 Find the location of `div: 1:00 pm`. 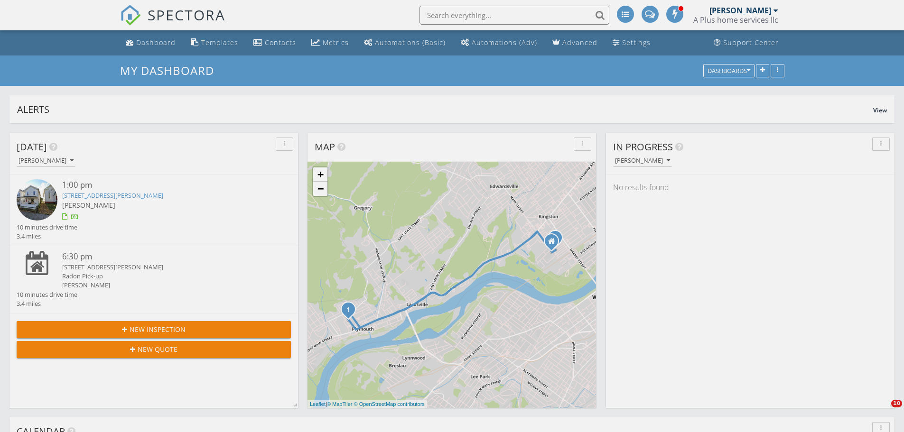

div: 1:00 pm is located at coordinates (165, 185).